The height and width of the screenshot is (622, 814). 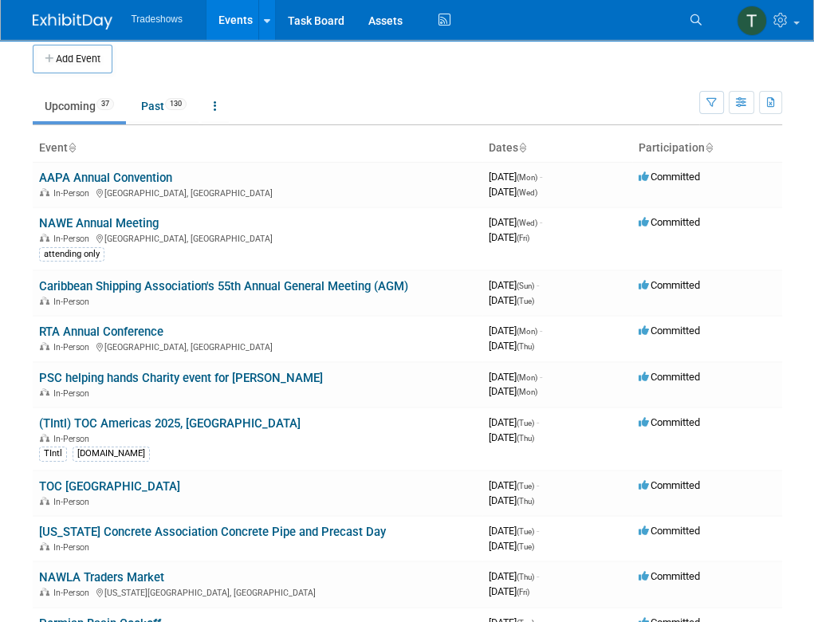 What do you see at coordinates (53, 454) in the screenshot?
I see `div: TIntl` at bounding box center [53, 454].